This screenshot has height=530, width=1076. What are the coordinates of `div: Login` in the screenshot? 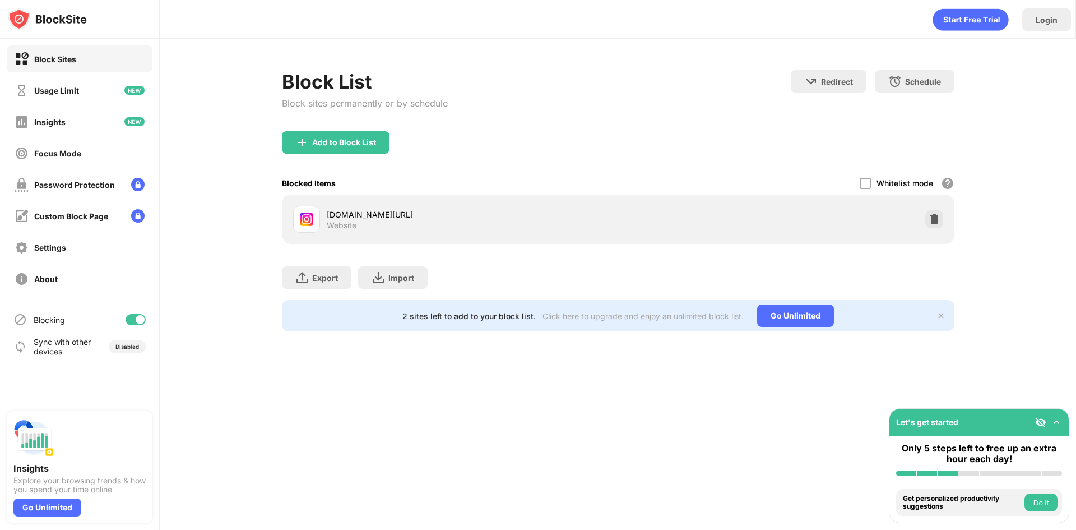 It's located at (1047, 20).